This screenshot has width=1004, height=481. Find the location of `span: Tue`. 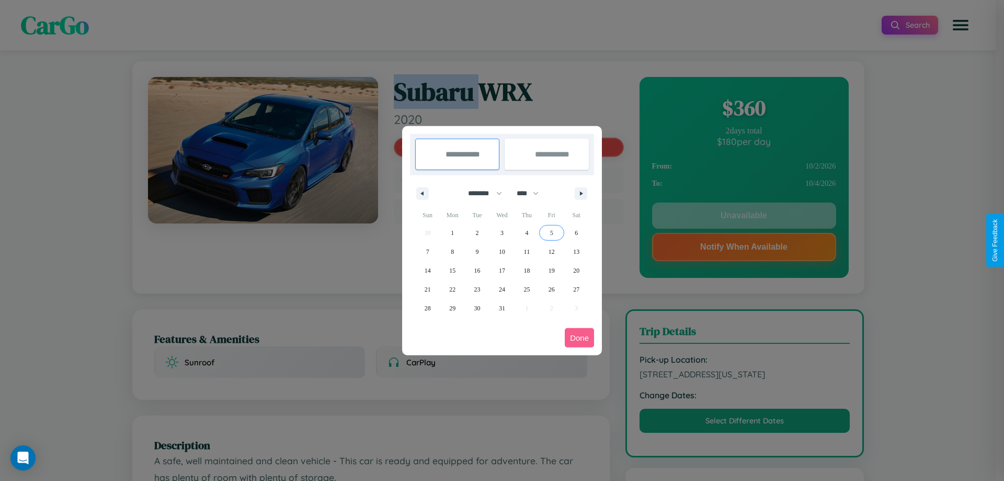

span: Tue is located at coordinates (477, 215).